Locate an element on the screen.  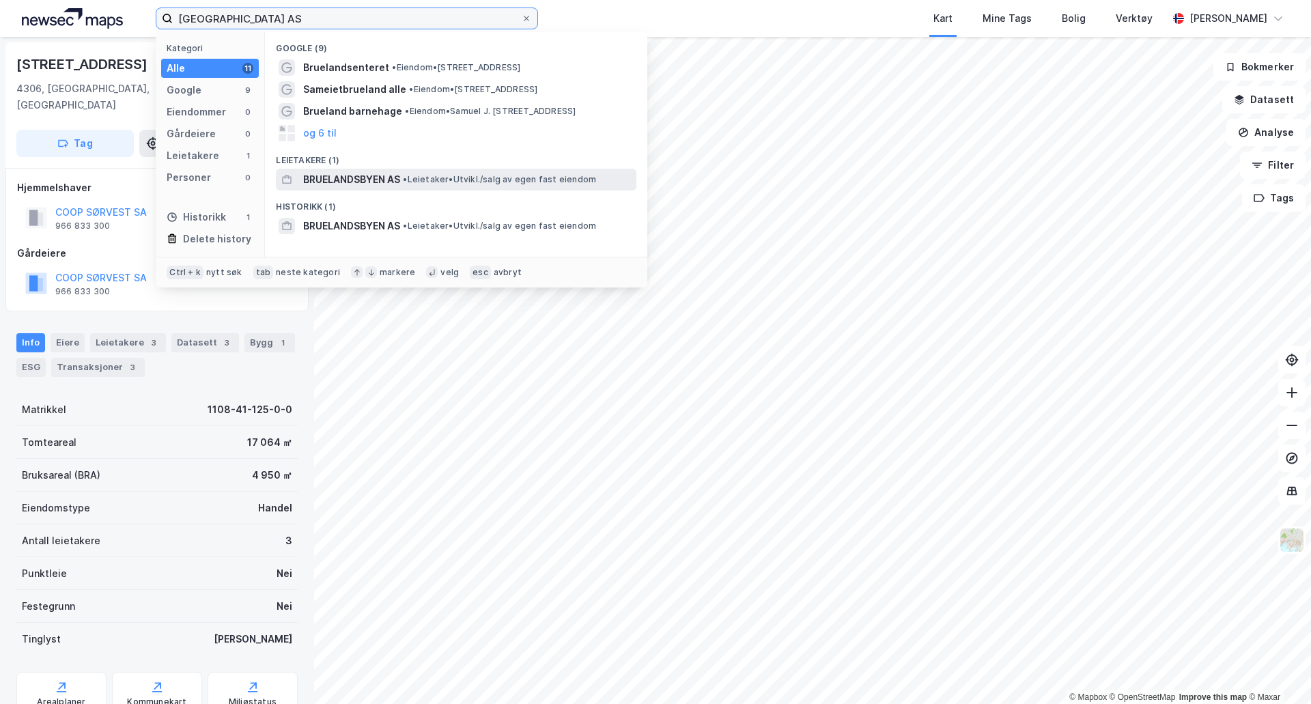
div: Bolig is located at coordinates (1073, 18).